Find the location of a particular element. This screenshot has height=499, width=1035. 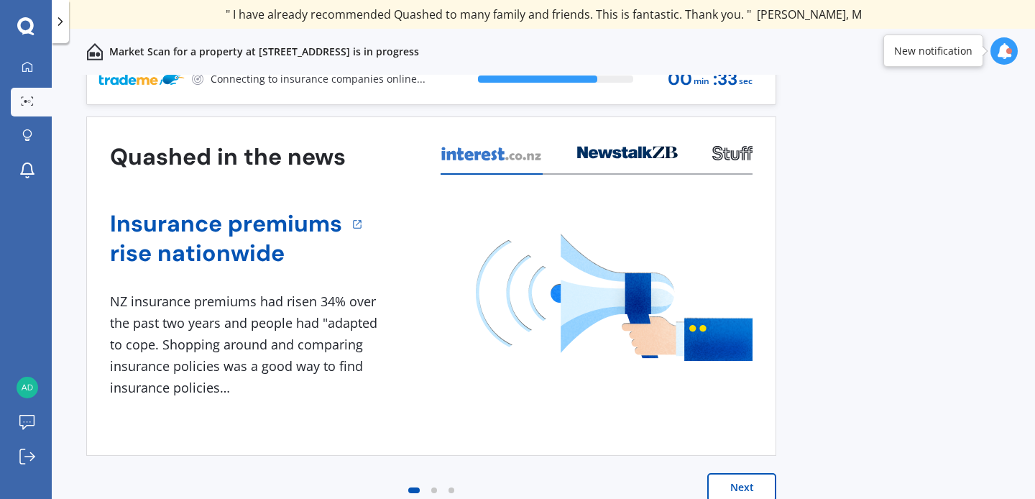

p: Connecting to insurance companies online... is located at coordinates (318, 79).